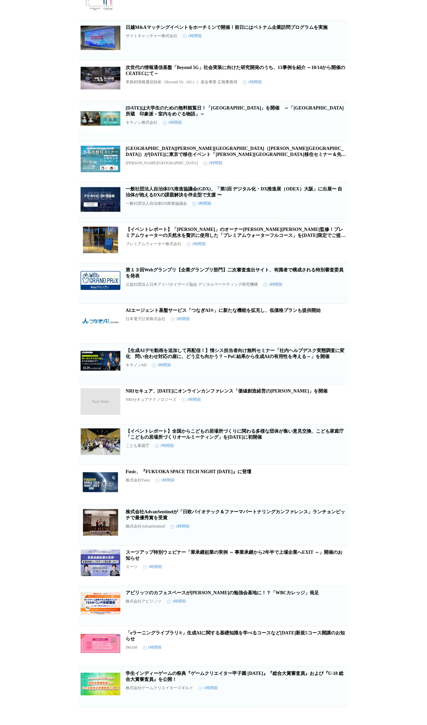 The height and width of the screenshot is (725, 427). What do you see at coordinates (101, 402) in the screenshot?
I see `img: NRIセキュア、11月13日にオンラインカンファレンス「価値創造経営の未来」を開催` at bounding box center [101, 402].